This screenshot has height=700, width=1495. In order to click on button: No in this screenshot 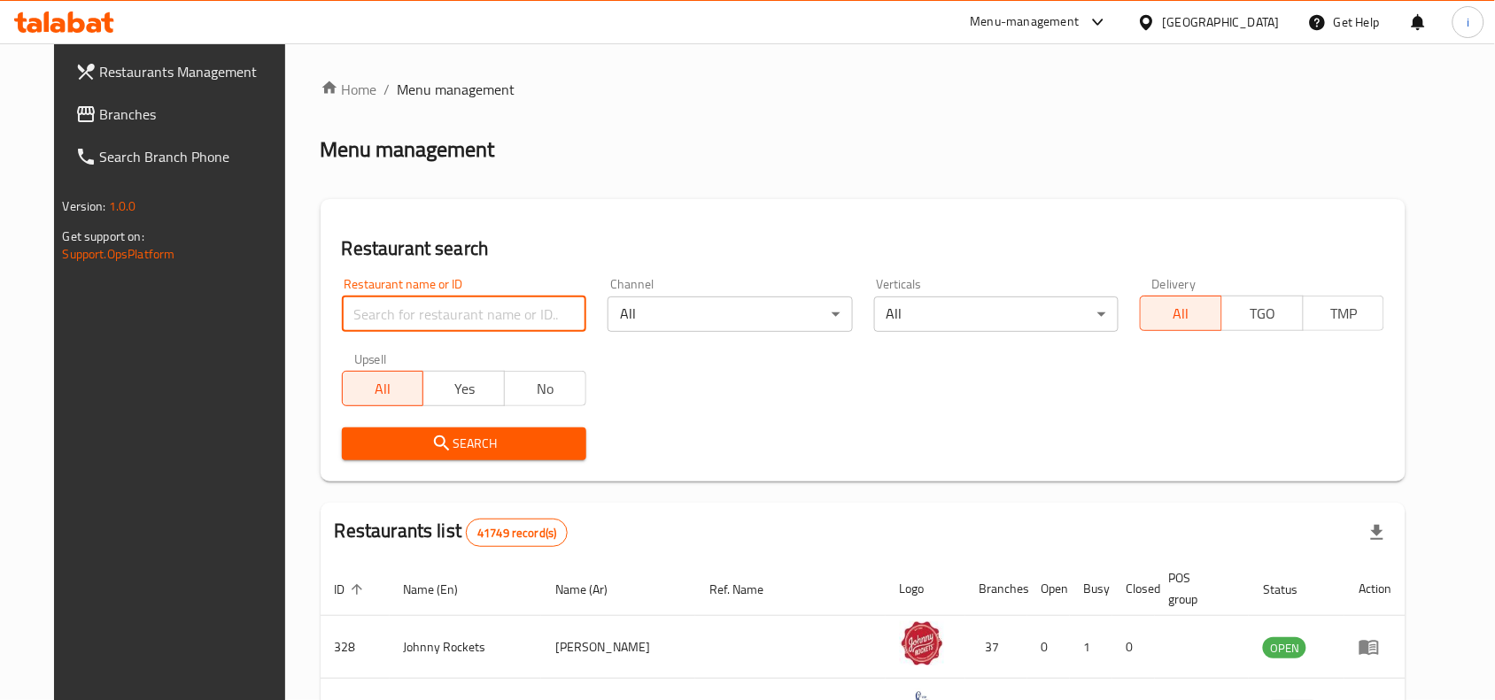, I will do `click(545, 389)`.